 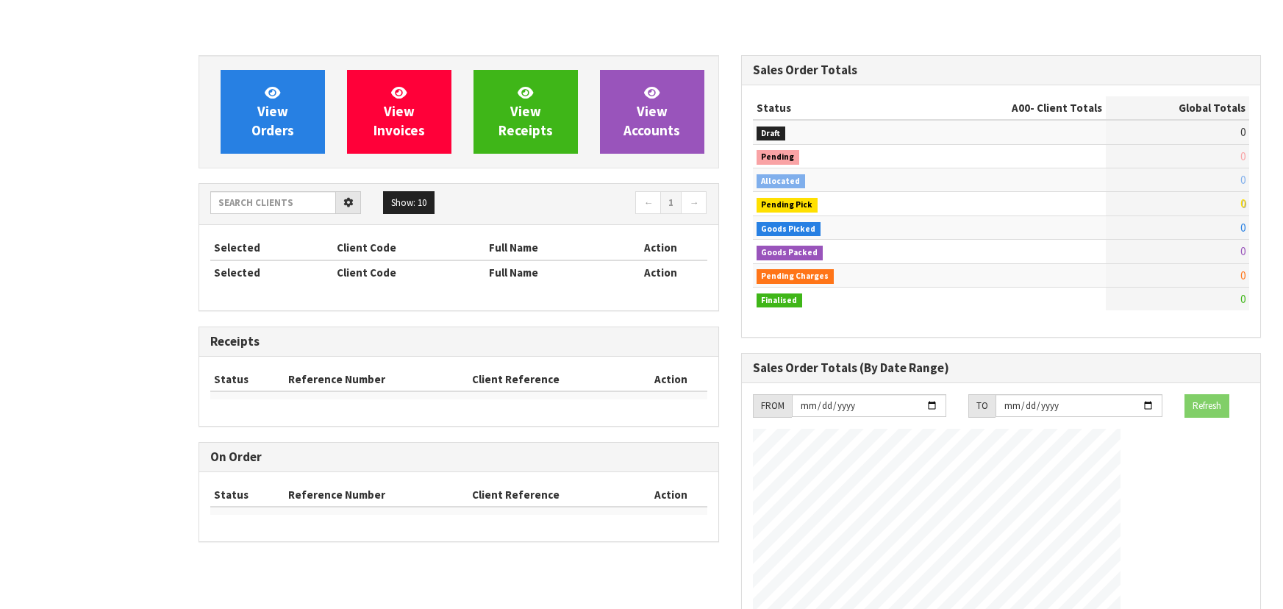 What do you see at coordinates (1178, 108) in the screenshot?
I see `th: Global Totals` at bounding box center [1178, 108].